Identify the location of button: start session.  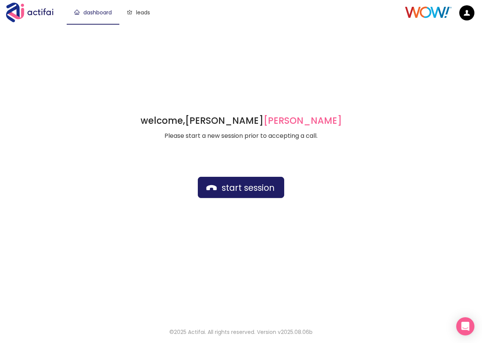
(241, 188).